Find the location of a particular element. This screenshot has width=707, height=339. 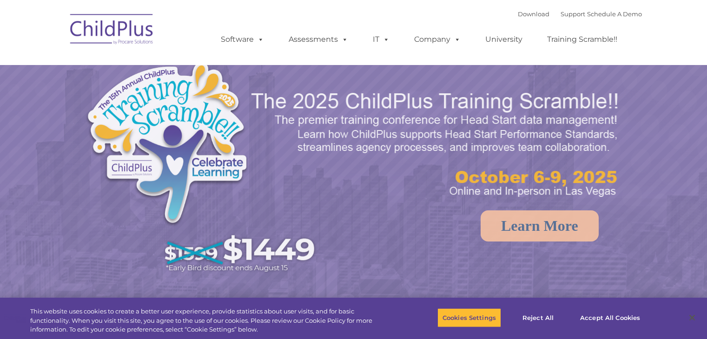

a: Company is located at coordinates (437, 40).